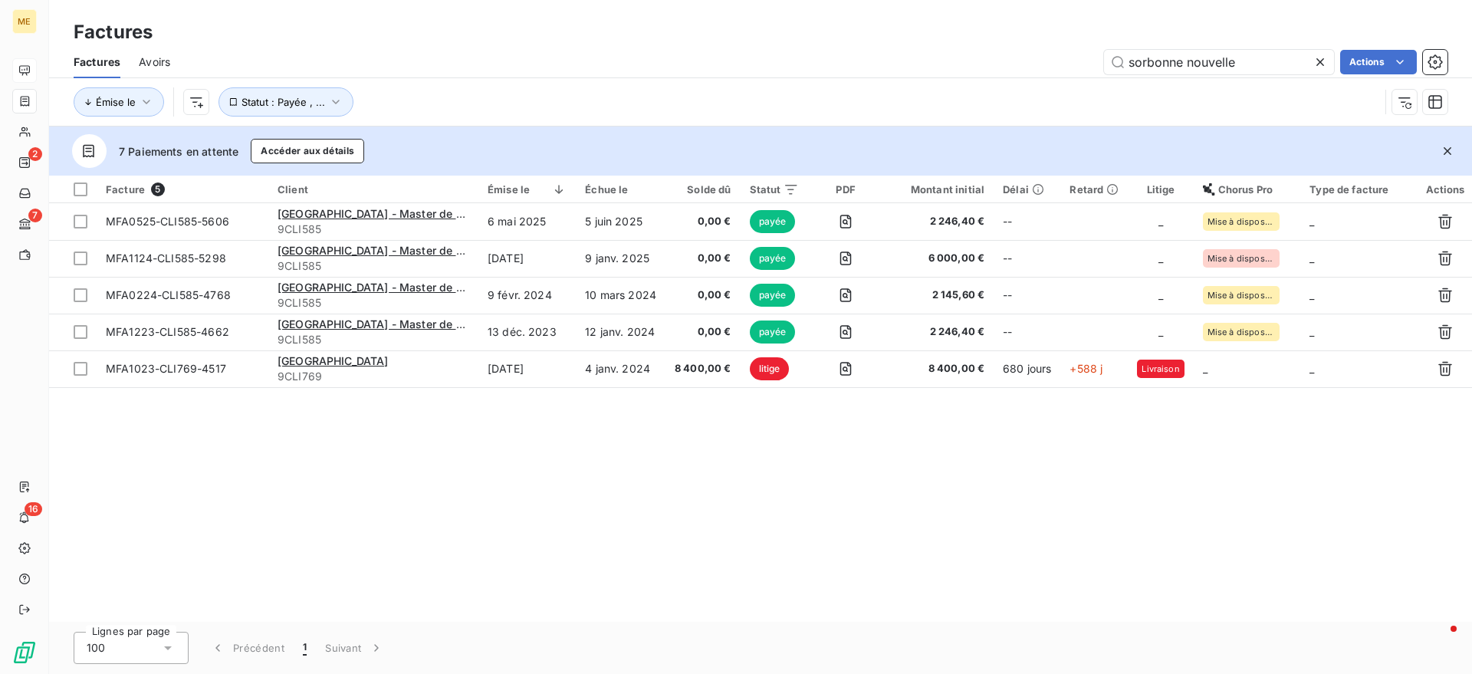  I want to click on div: Émise le, so click(527, 189).